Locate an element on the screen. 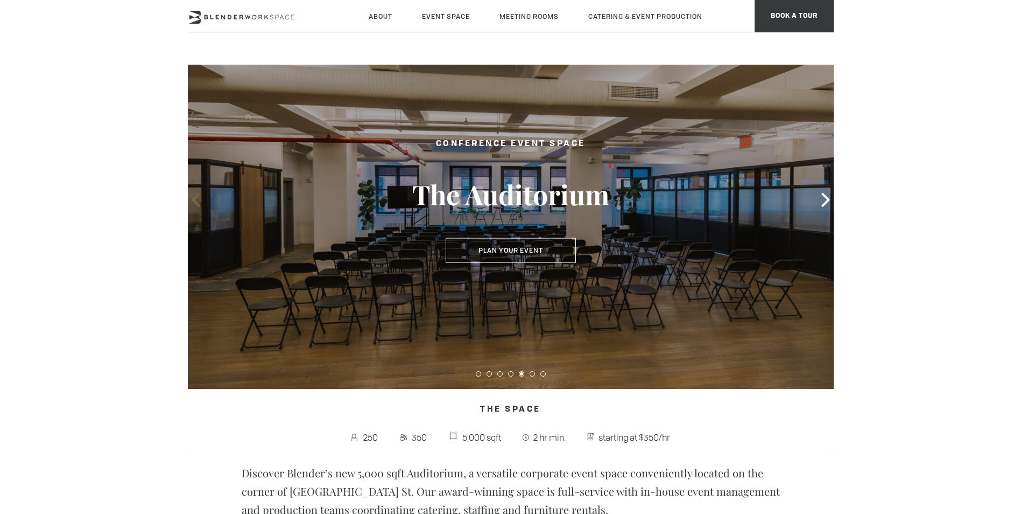 The height and width of the screenshot is (514, 1021). span: 250 is located at coordinates (371, 437).